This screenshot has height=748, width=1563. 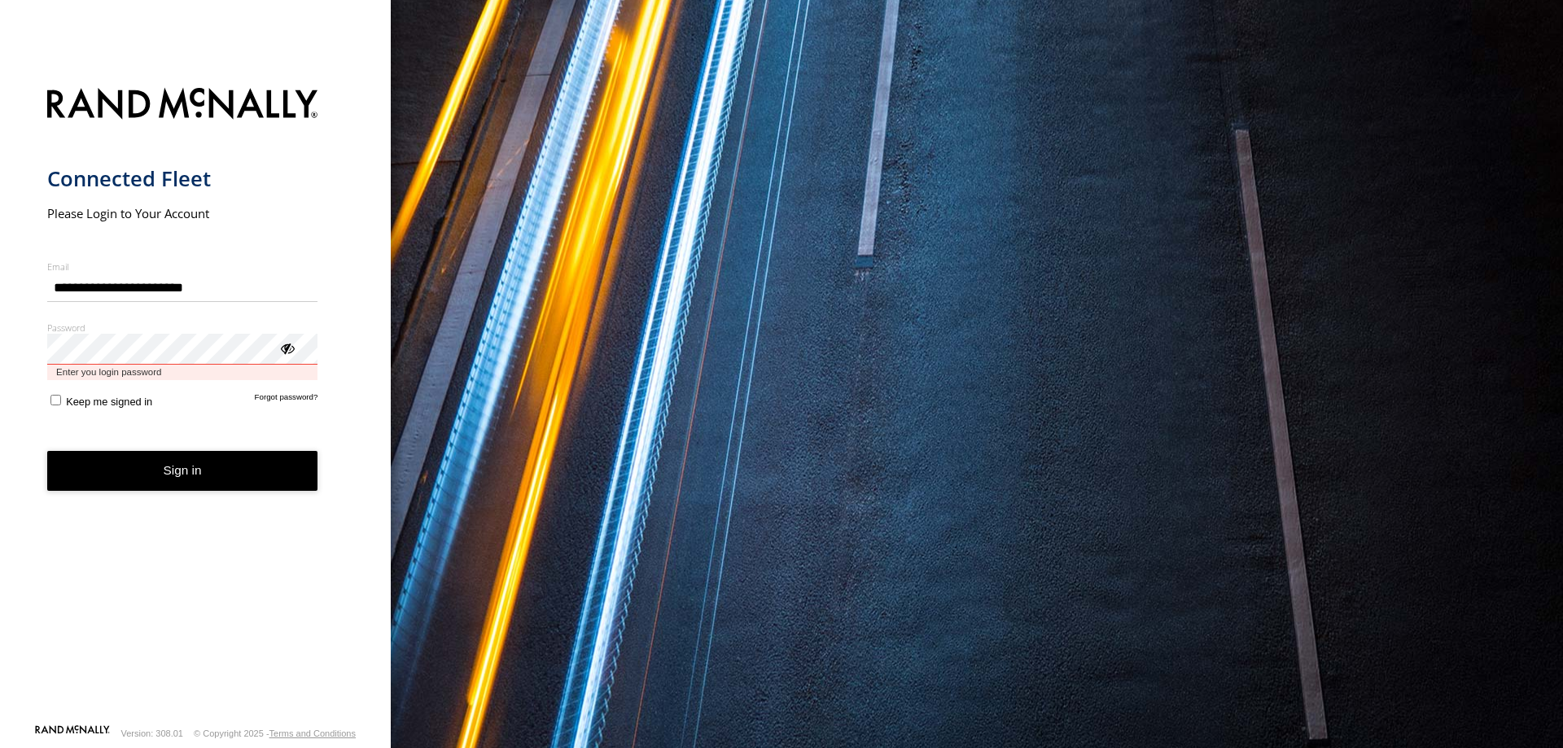 What do you see at coordinates (55, 400) in the screenshot?
I see `input: Keep me signed in` at bounding box center [55, 400].